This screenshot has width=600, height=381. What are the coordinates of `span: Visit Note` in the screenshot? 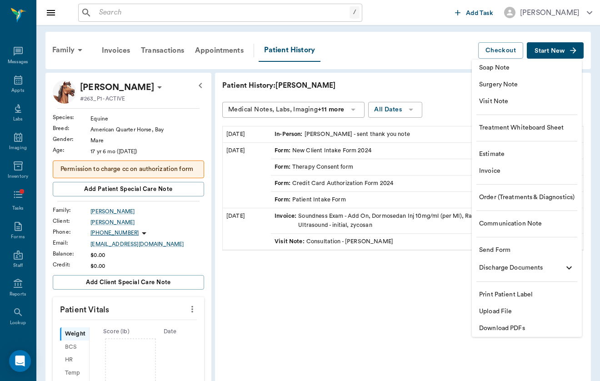 It's located at (527, 101).